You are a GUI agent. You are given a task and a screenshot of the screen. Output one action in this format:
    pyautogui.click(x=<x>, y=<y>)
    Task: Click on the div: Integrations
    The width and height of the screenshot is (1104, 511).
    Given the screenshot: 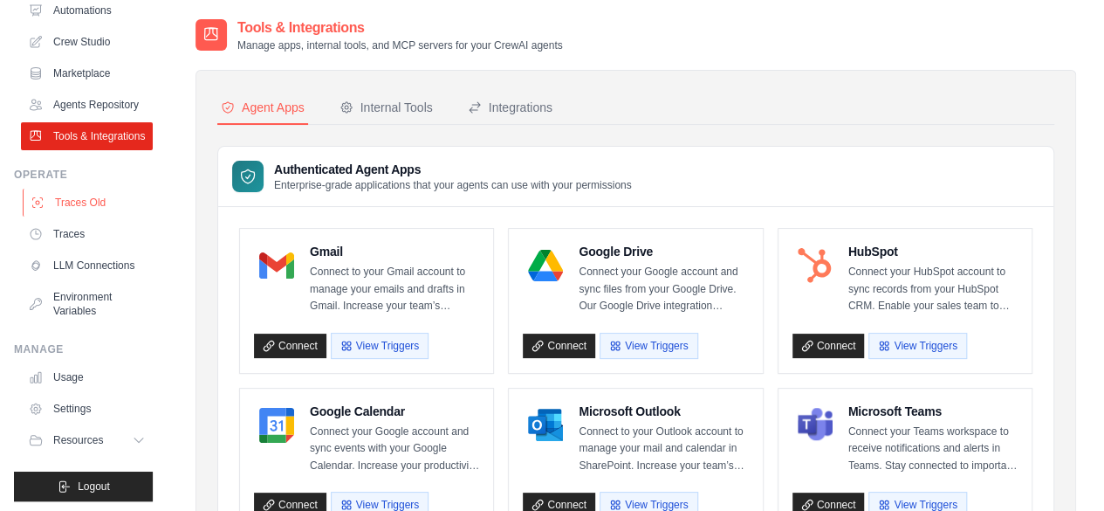 What is the action you would take?
    pyautogui.click(x=510, y=107)
    